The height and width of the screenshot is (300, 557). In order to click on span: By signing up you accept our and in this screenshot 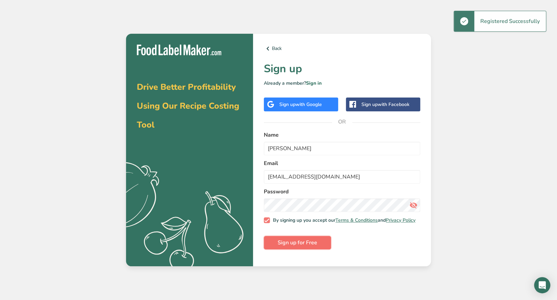, I will do `click(343, 221)`.